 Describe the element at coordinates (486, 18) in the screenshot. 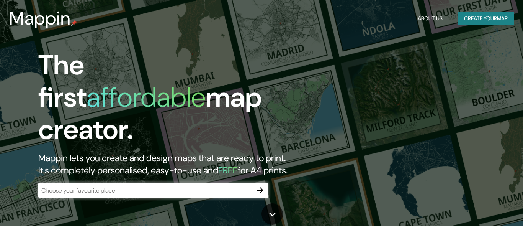

I see `button: Create yourmap` at that location.